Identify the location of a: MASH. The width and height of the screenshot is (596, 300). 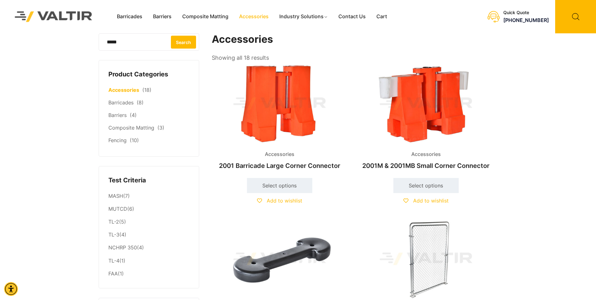
(116, 196).